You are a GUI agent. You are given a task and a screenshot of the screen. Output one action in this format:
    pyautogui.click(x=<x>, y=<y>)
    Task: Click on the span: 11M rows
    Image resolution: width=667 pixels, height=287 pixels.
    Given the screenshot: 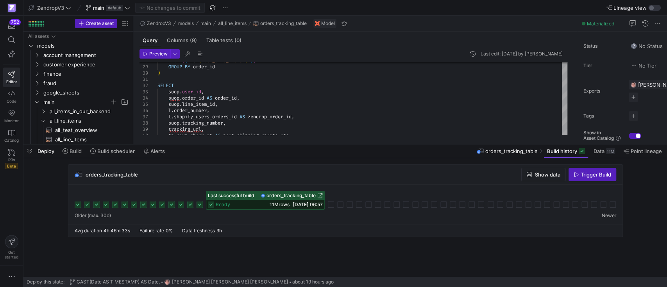 What is the action you would take?
    pyautogui.click(x=279, y=204)
    